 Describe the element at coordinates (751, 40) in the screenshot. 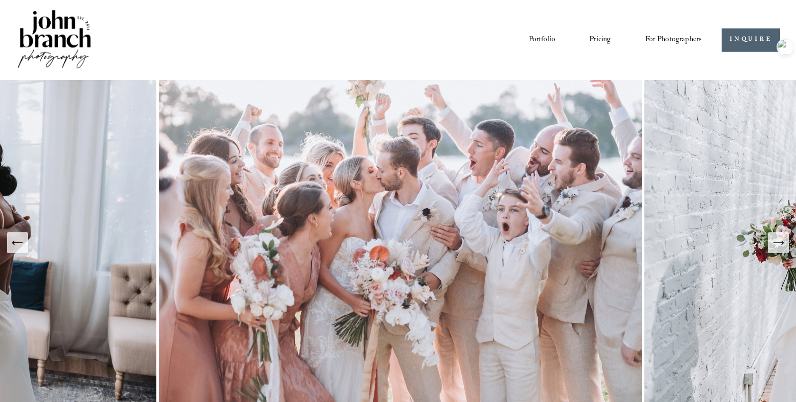

I see `a: INQUIRE` at that location.